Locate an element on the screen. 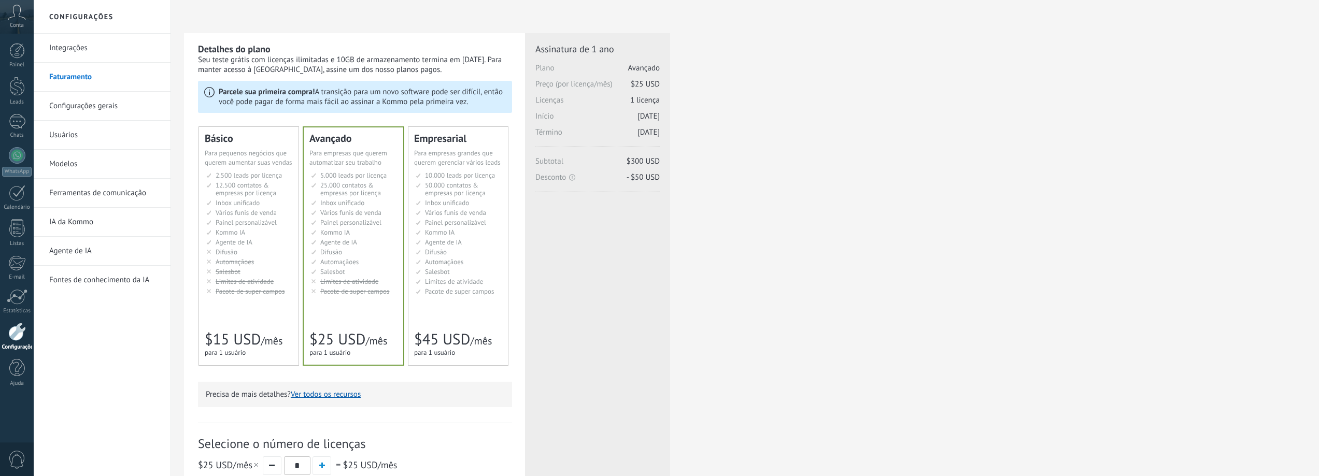 This screenshot has height=476, width=1319. span: Início is located at coordinates (598, 119).